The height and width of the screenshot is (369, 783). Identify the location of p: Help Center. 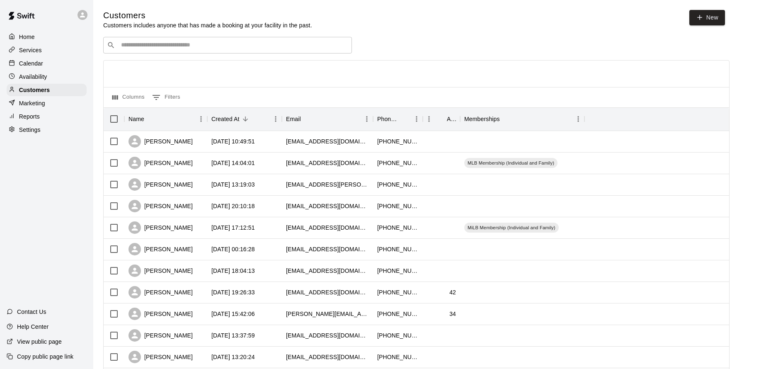
(33, 327).